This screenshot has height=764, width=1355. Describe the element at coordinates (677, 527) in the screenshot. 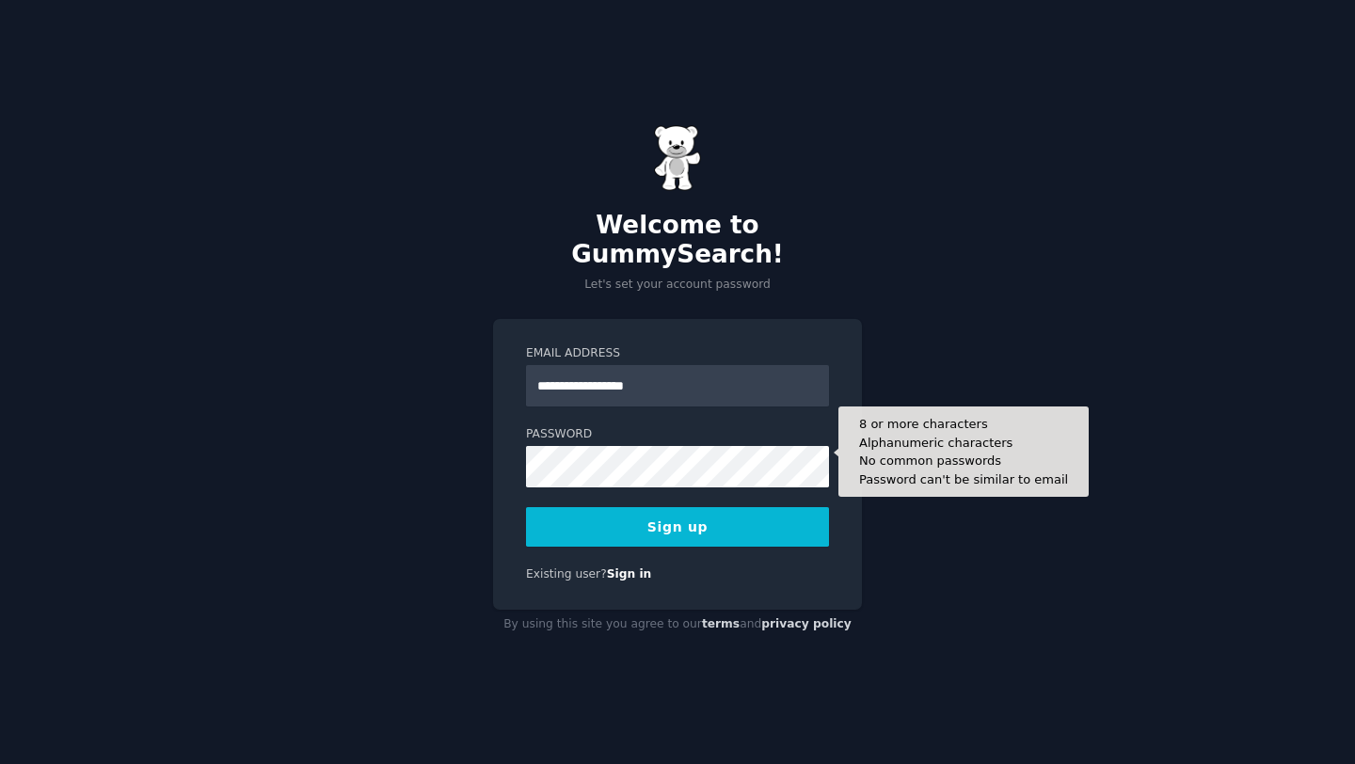

I see `button: Sign up` at that location.